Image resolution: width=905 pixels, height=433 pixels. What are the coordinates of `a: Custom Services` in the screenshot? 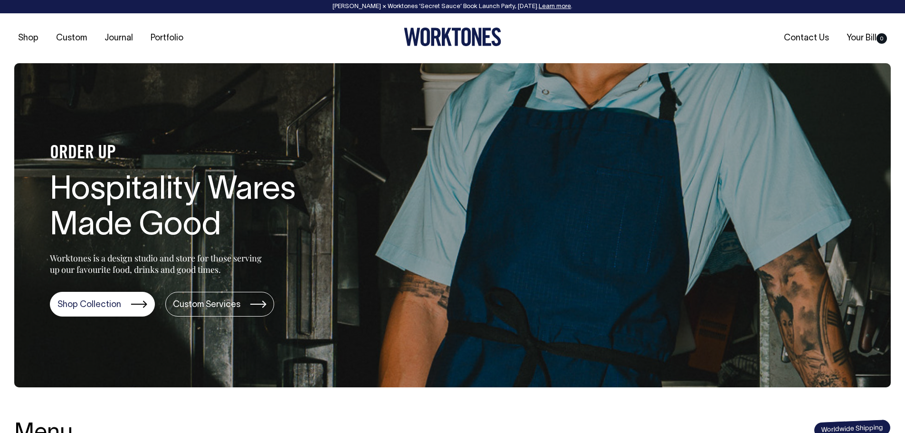 It's located at (220, 304).